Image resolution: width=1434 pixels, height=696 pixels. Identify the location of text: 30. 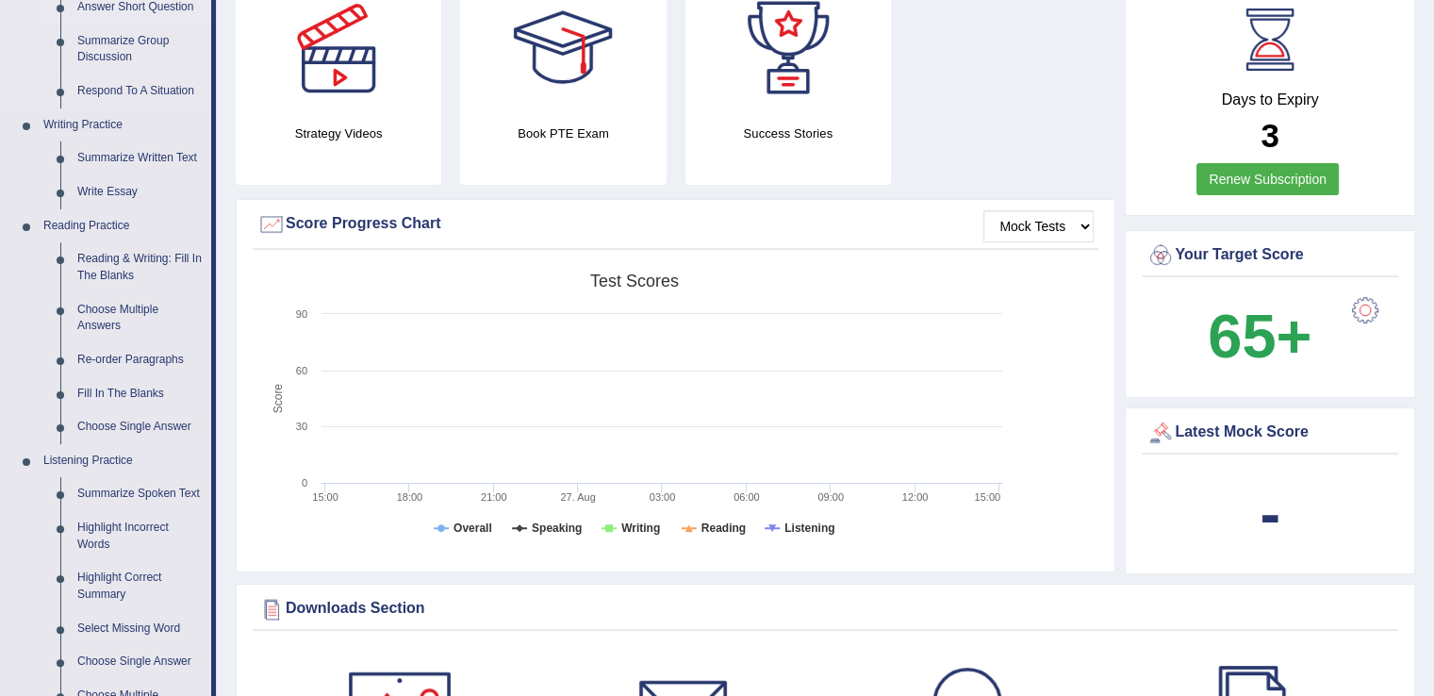
(302, 426).